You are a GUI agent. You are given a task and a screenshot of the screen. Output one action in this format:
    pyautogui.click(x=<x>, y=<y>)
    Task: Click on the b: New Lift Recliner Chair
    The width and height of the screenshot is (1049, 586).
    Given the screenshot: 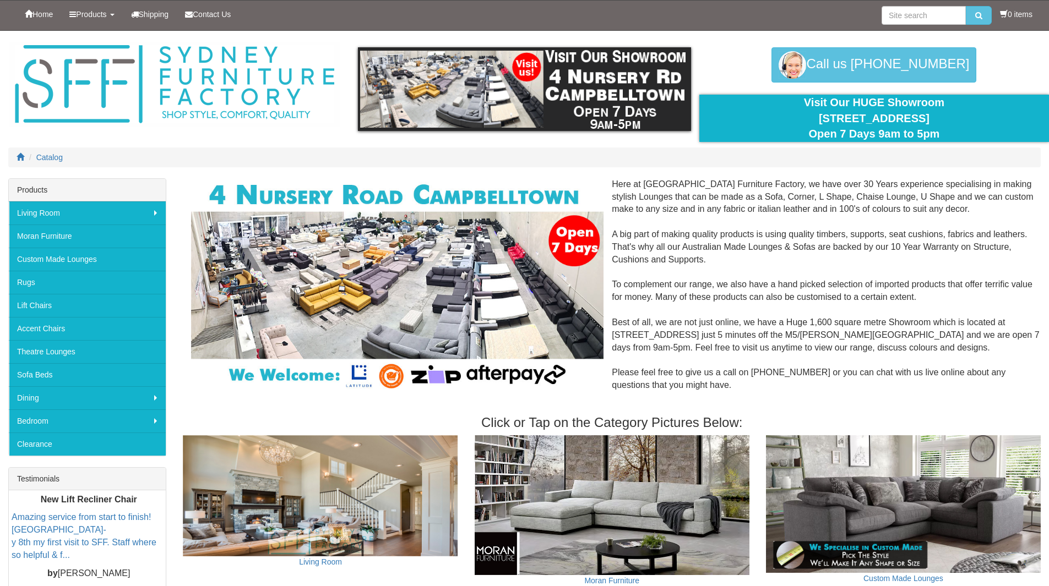 What is the action you would take?
    pyautogui.click(x=89, y=499)
    